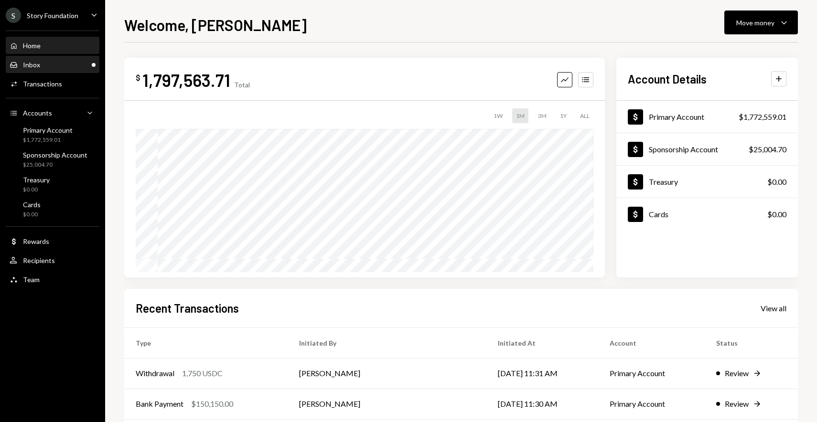  I want to click on div: 1W, so click(498, 116).